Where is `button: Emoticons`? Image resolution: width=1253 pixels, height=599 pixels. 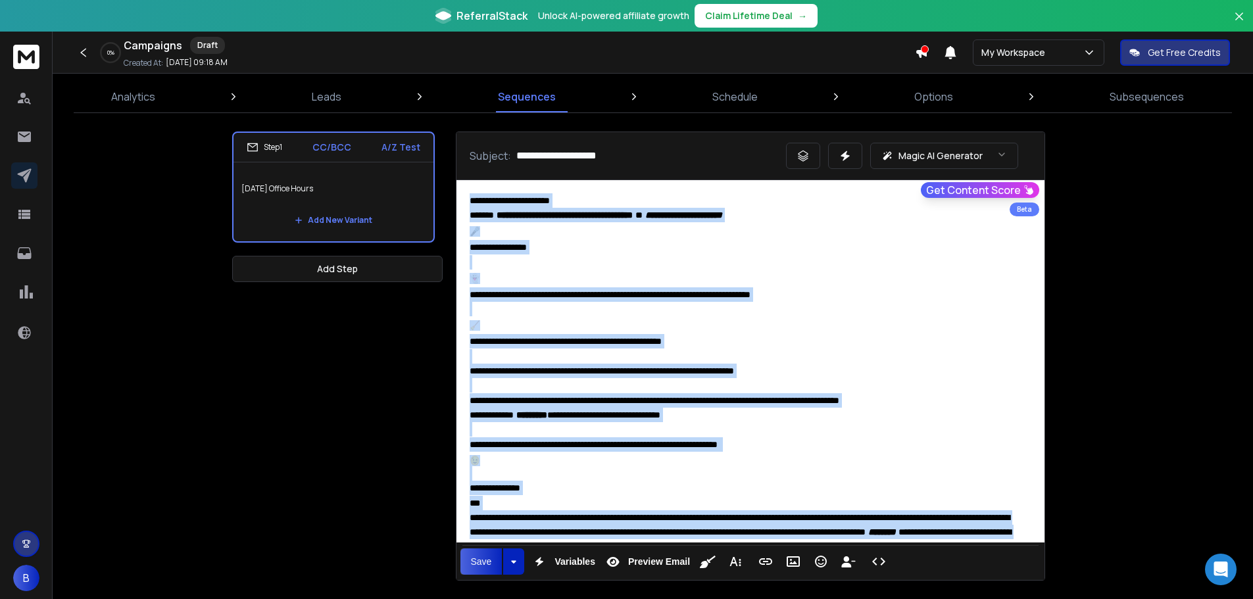 button: Emoticons is located at coordinates (821, 562).